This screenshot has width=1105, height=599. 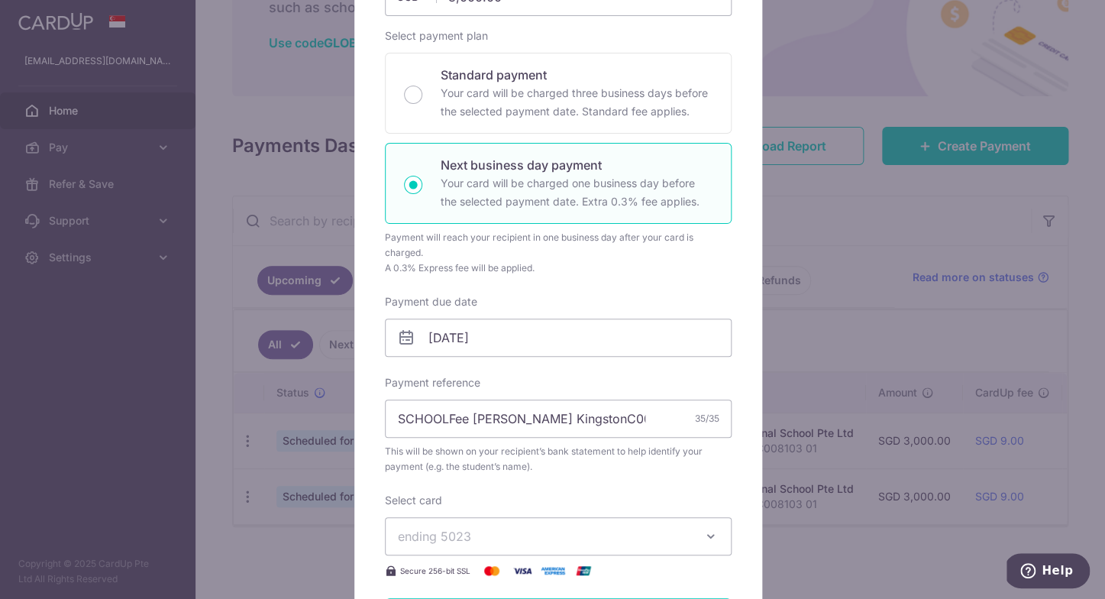 What do you see at coordinates (50, 18) in the screenshot?
I see `span: Help` at bounding box center [50, 18].